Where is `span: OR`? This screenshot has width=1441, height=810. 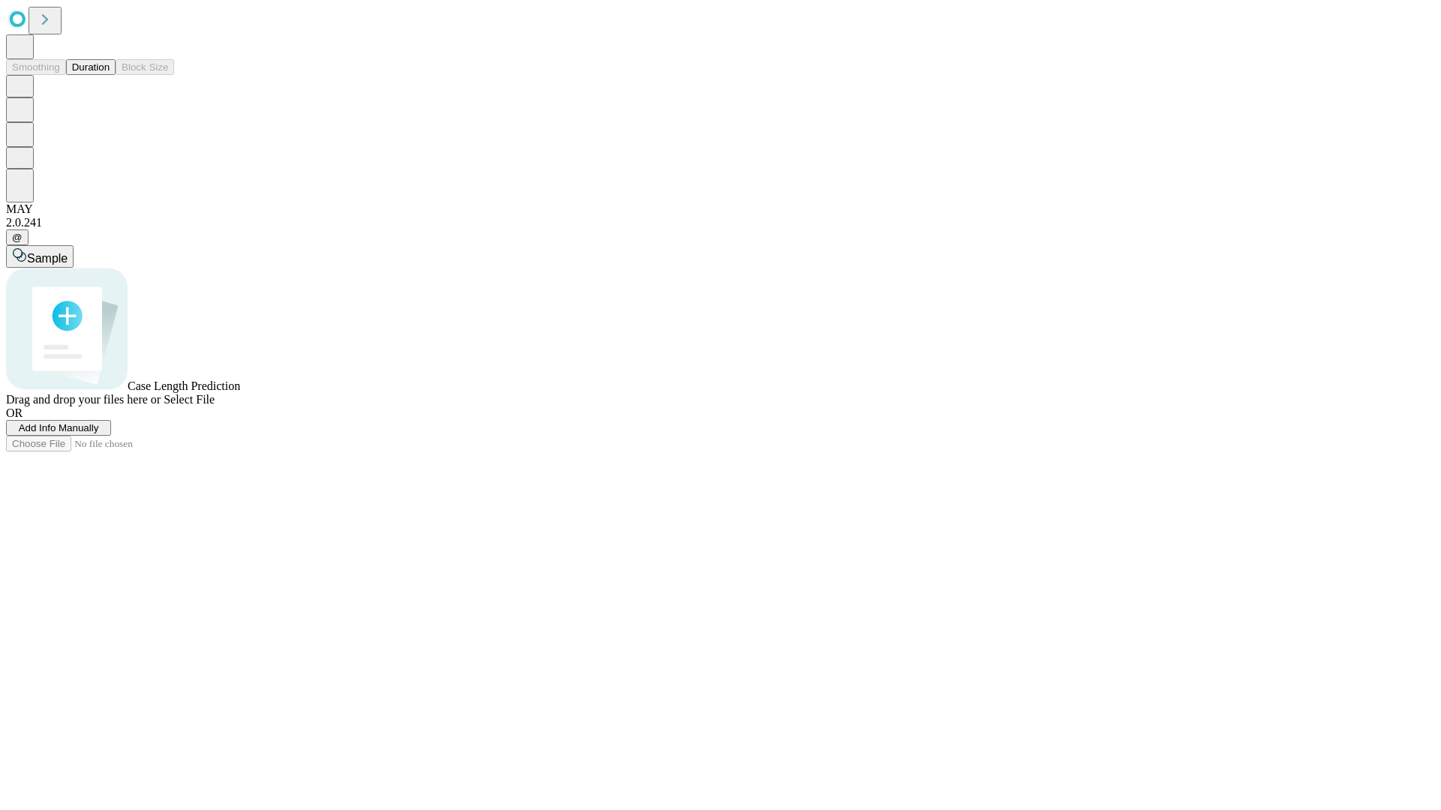 span: OR is located at coordinates (14, 413).